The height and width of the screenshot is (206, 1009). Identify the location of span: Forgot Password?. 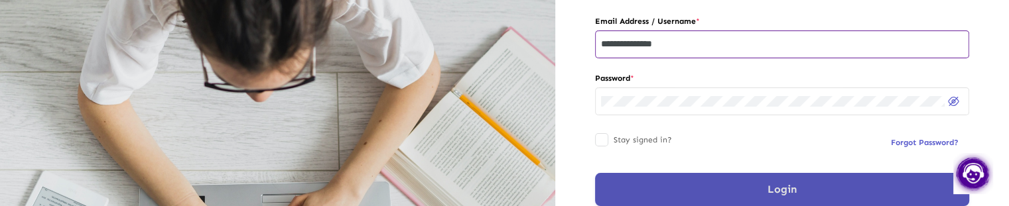
(925, 143).